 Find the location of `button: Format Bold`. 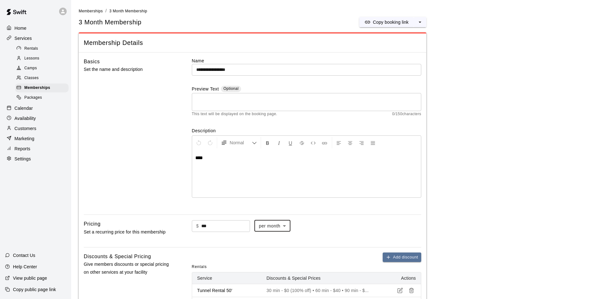

button: Format Bold is located at coordinates (268, 143).